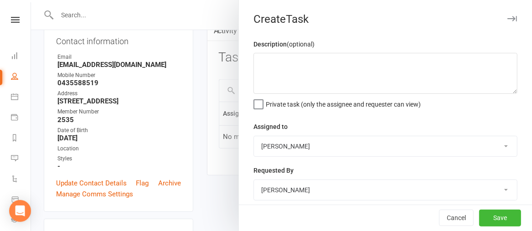  Describe the element at coordinates (300, 44) in the screenshot. I see `small: (optional)` at that location.